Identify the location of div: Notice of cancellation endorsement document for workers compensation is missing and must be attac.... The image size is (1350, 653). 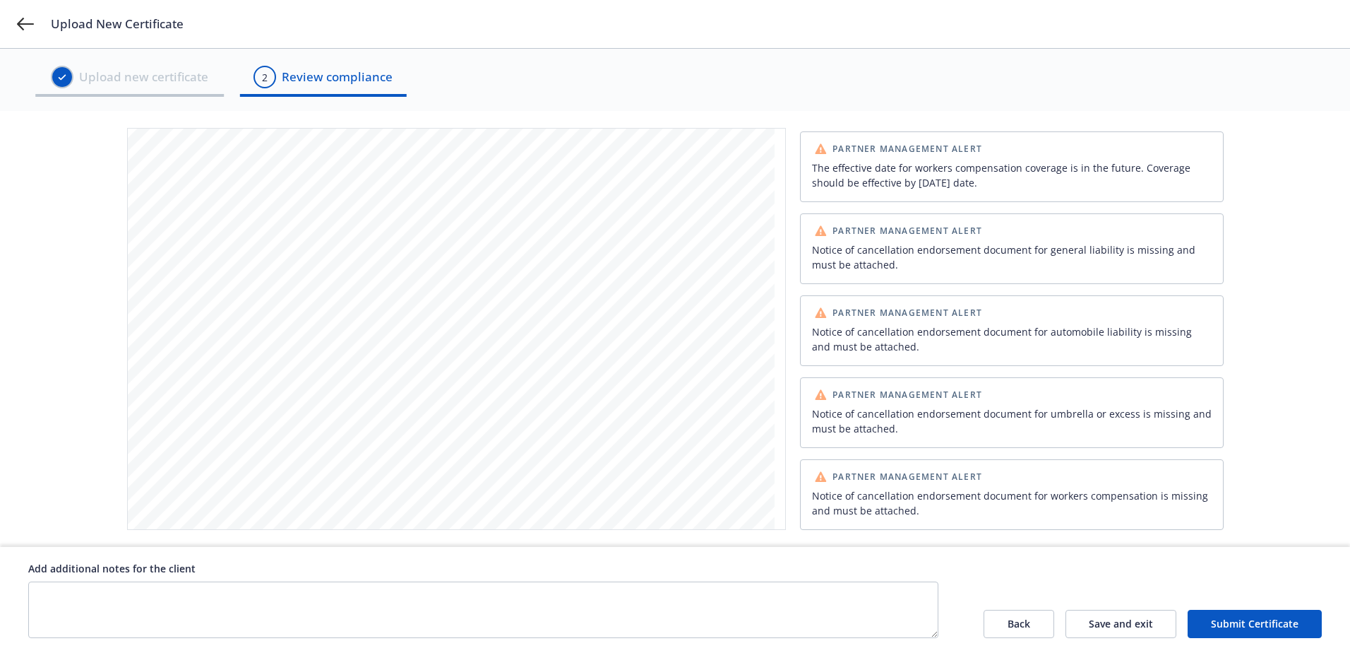
(1012, 503).